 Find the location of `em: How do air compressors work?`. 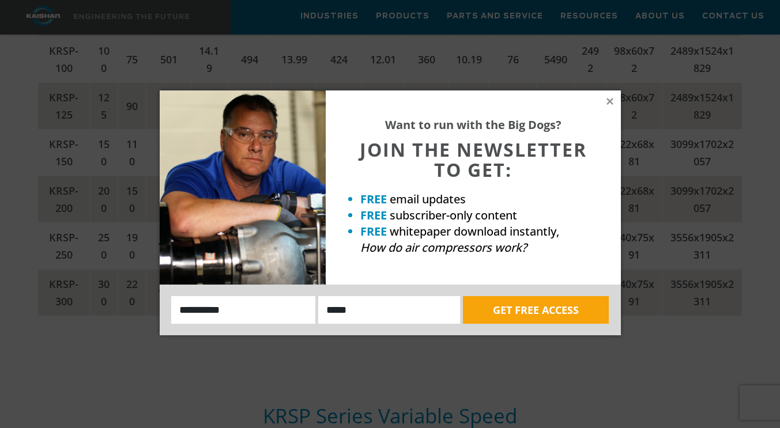

em: How do air compressors work? is located at coordinates (443, 247).